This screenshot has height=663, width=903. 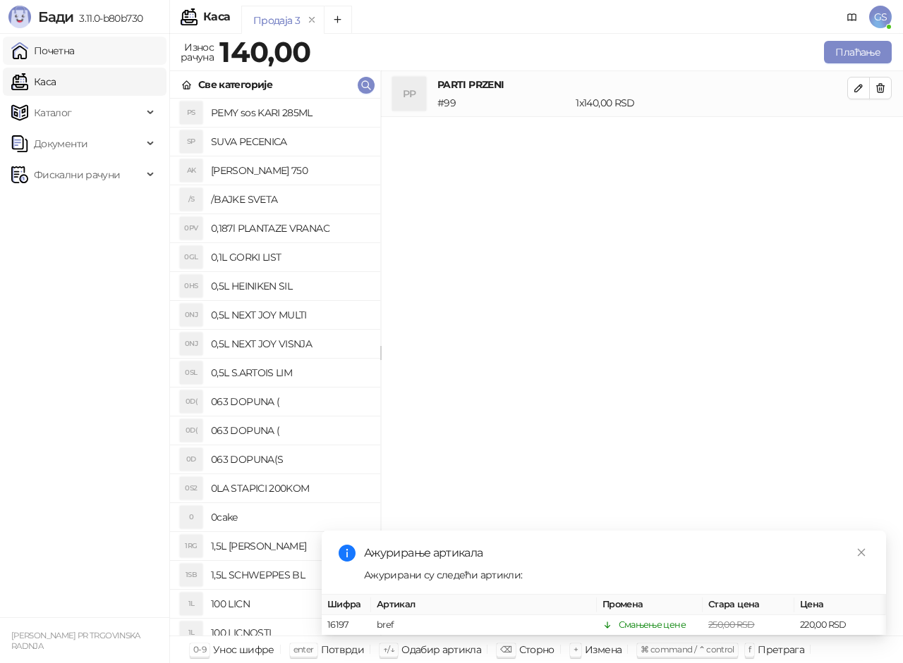 What do you see at coordinates (346, 625) in the screenshot?
I see `td: 16197` at bounding box center [346, 625].